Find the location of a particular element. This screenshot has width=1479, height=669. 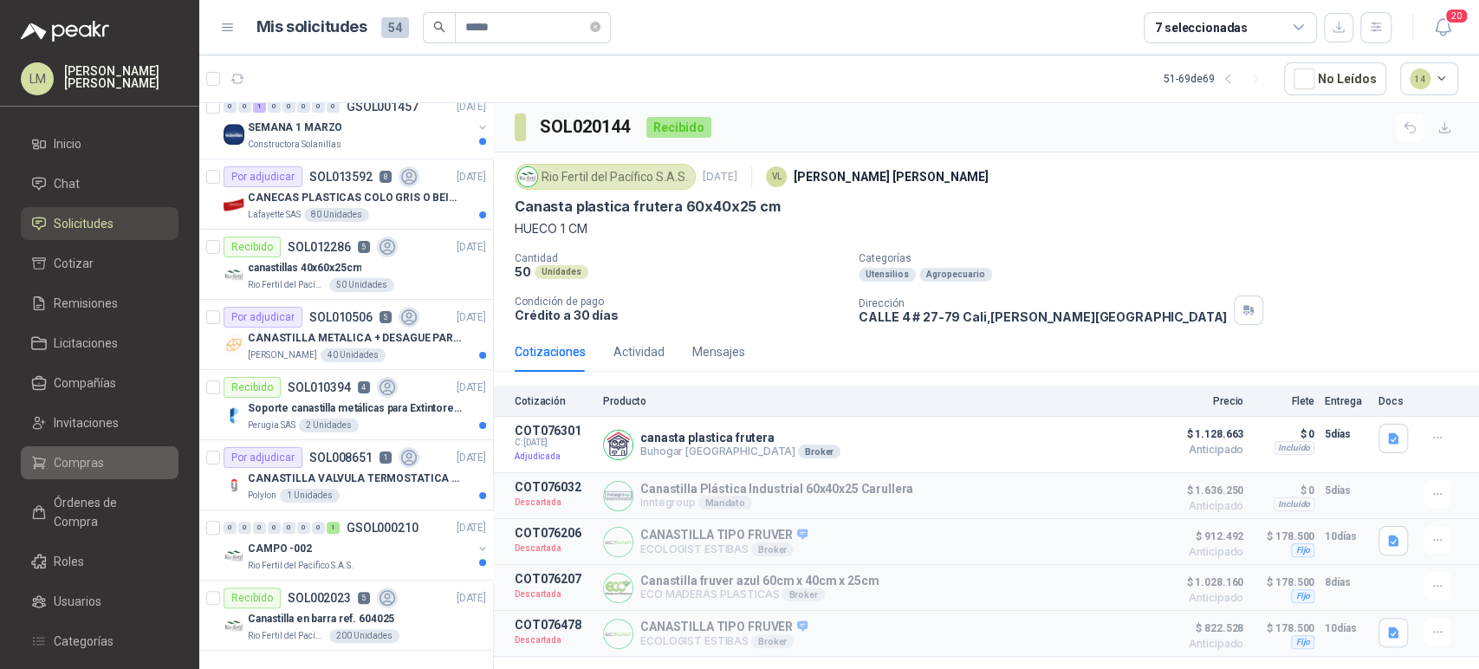

p: Categorías is located at coordinates (1165, 258).